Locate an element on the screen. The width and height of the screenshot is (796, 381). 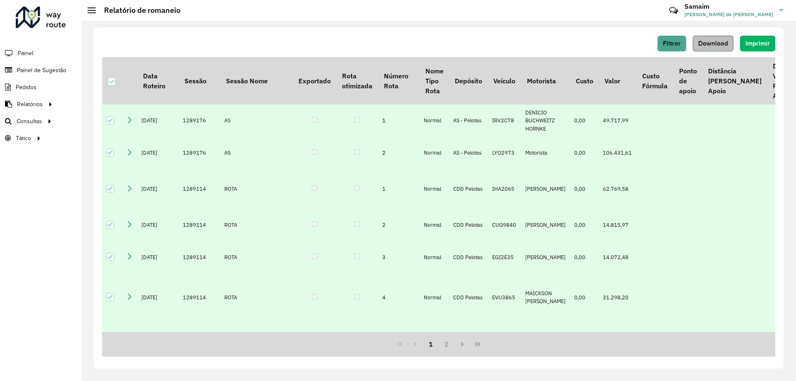
th: Veículo is located at coordinates (505, 81).